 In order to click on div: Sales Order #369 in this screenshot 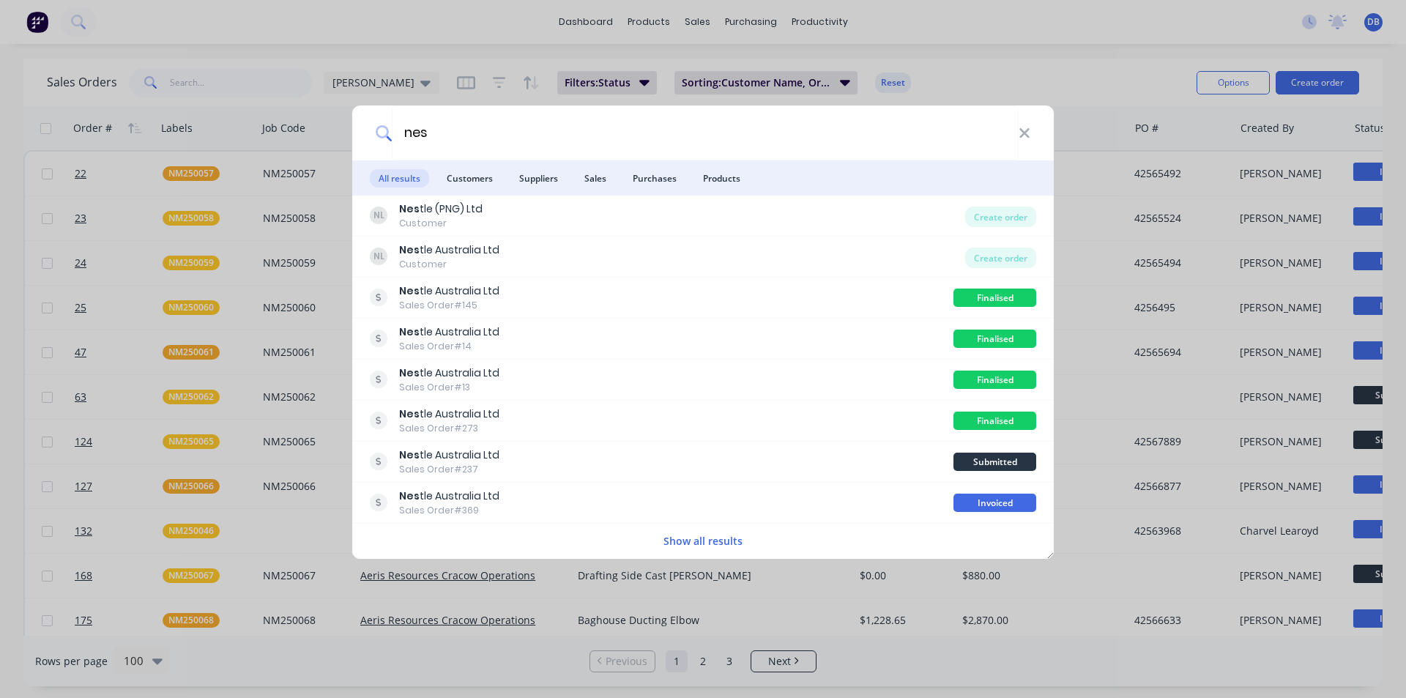, I will do `click(449, 510)`.